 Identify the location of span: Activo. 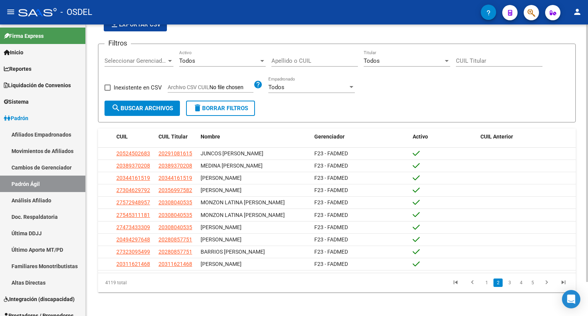
(421, 137).